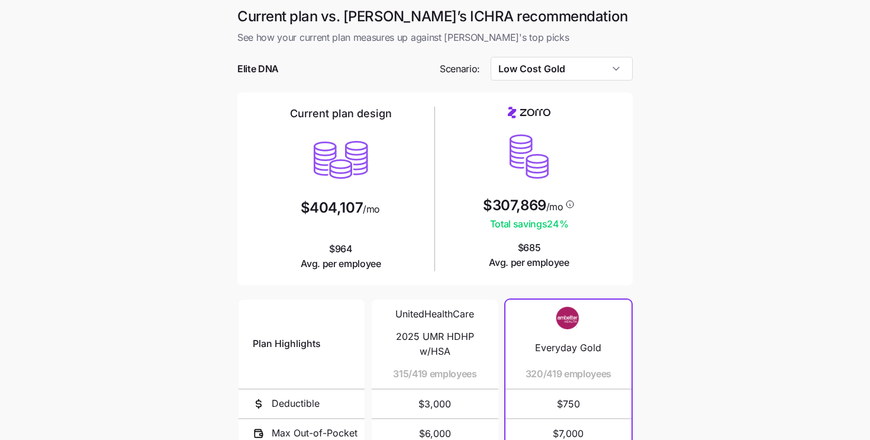  Describe the element at coordinates (568, 404) in the screenshot. I see `span: $750` at that location.